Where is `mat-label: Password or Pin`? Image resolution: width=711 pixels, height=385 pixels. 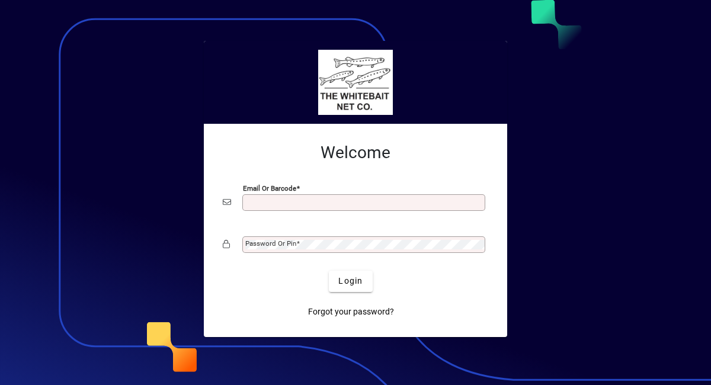 mat-label: Password or Pin is located at coordinates (271, 243).